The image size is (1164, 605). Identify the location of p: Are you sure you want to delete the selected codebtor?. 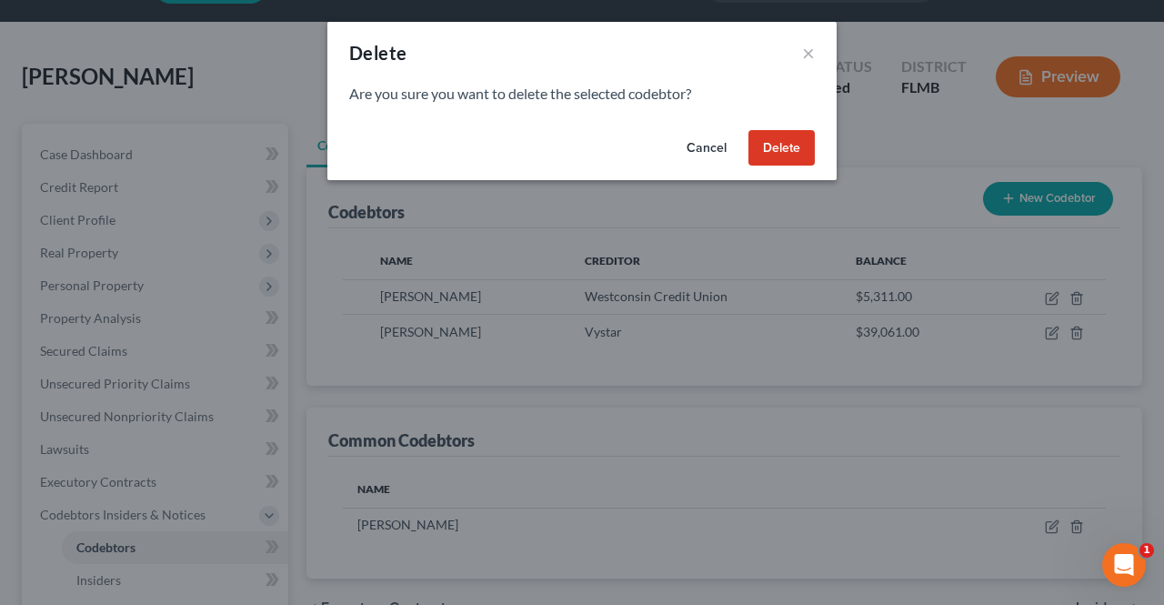
(582, 94).